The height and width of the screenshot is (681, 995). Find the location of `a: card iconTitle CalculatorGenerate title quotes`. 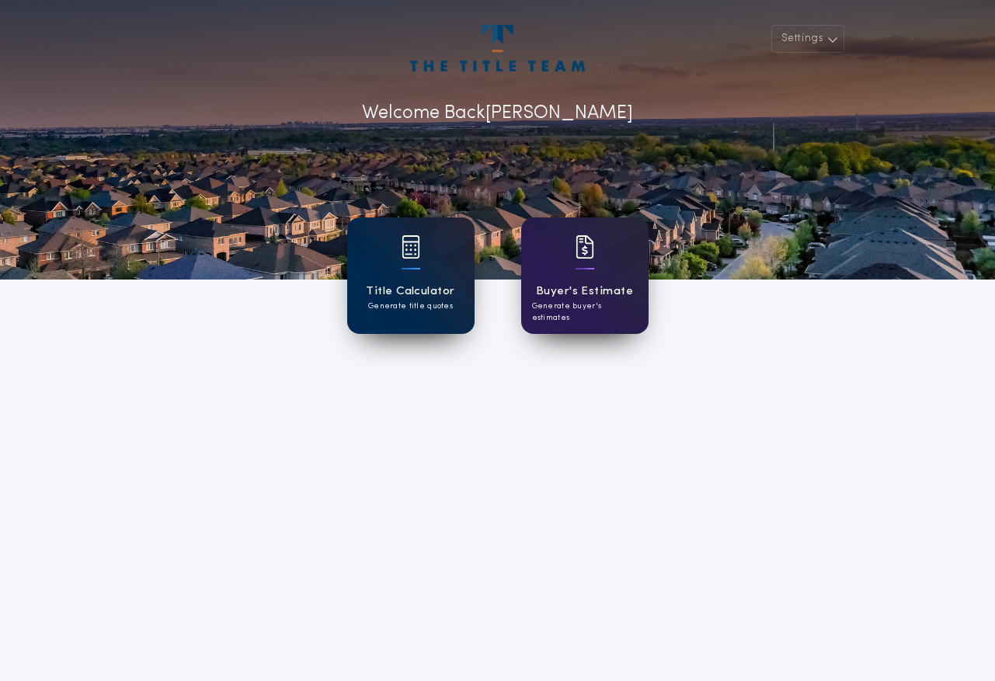

a: card iconTitle CalculatorGenerate title quotes is located at coordinates (411, 276).